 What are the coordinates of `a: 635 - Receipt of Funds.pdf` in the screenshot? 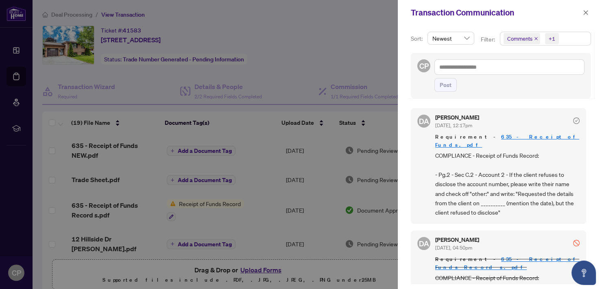 It's located at (507, 141).